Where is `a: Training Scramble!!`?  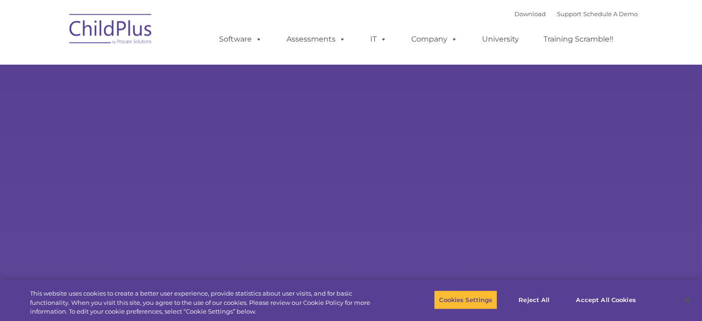
a: Training Scramble!! is located at coordinates (578, 39).